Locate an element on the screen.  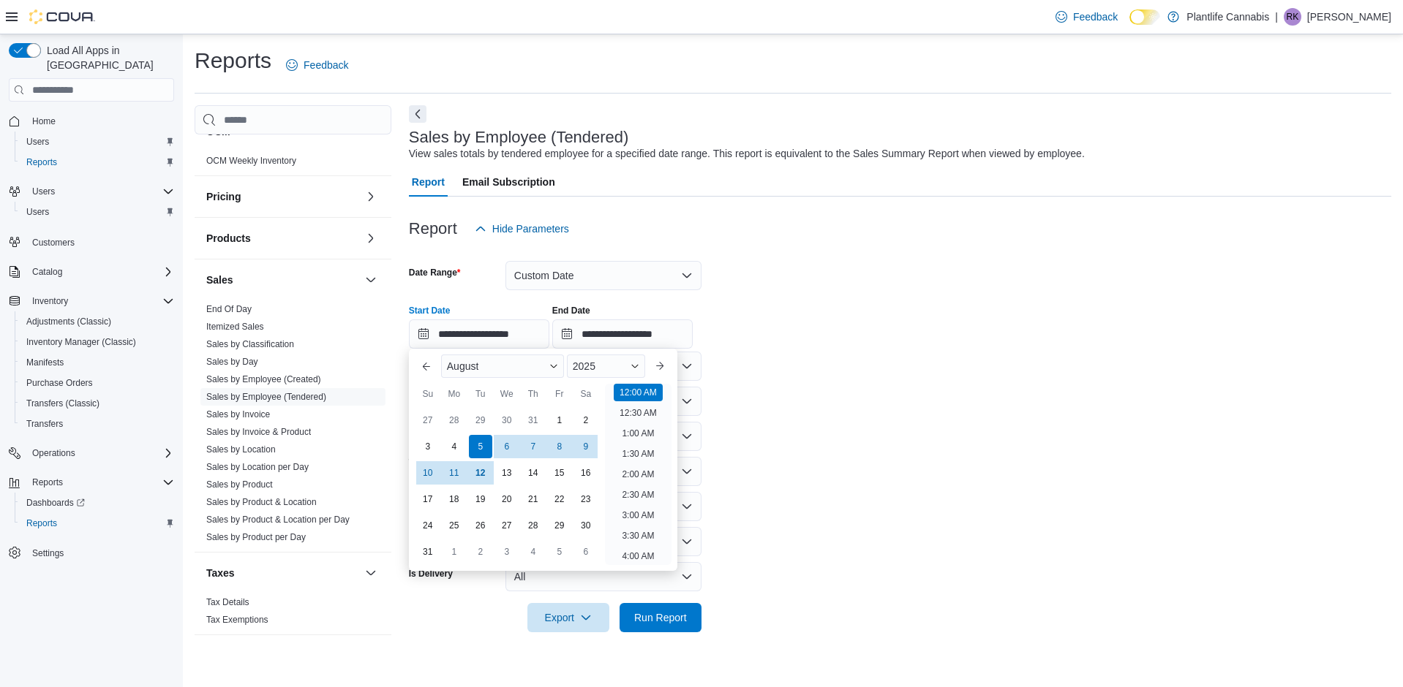
div: Mo is located at coordinates (454, 394).